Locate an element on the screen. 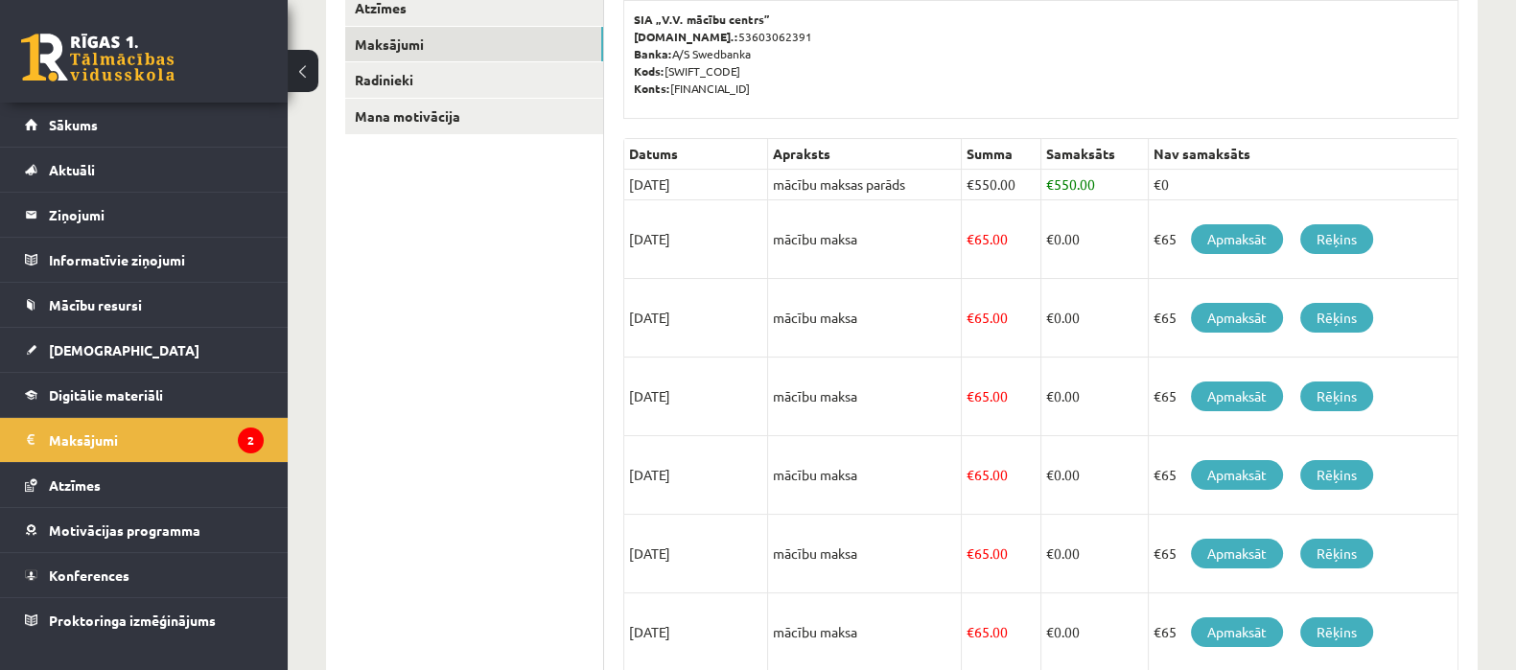 Image resolution: width=1516 pixels, height=670 pixels. span: Mācību resursi is located at coordinates (95, 305).